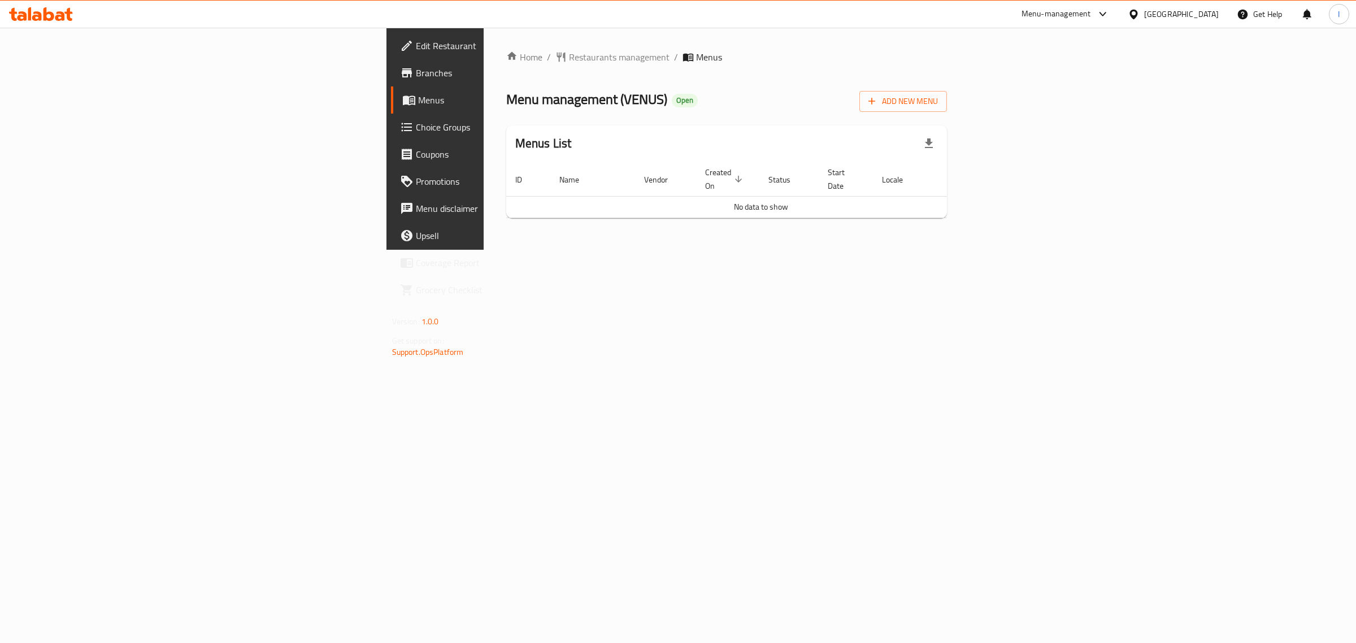 This screenshot has height=643, width=1356. What do you see at coordinates (428, 352) in the screenshot?
I see `a: Support.OpsPlatform` at bounding box center [428, 352].